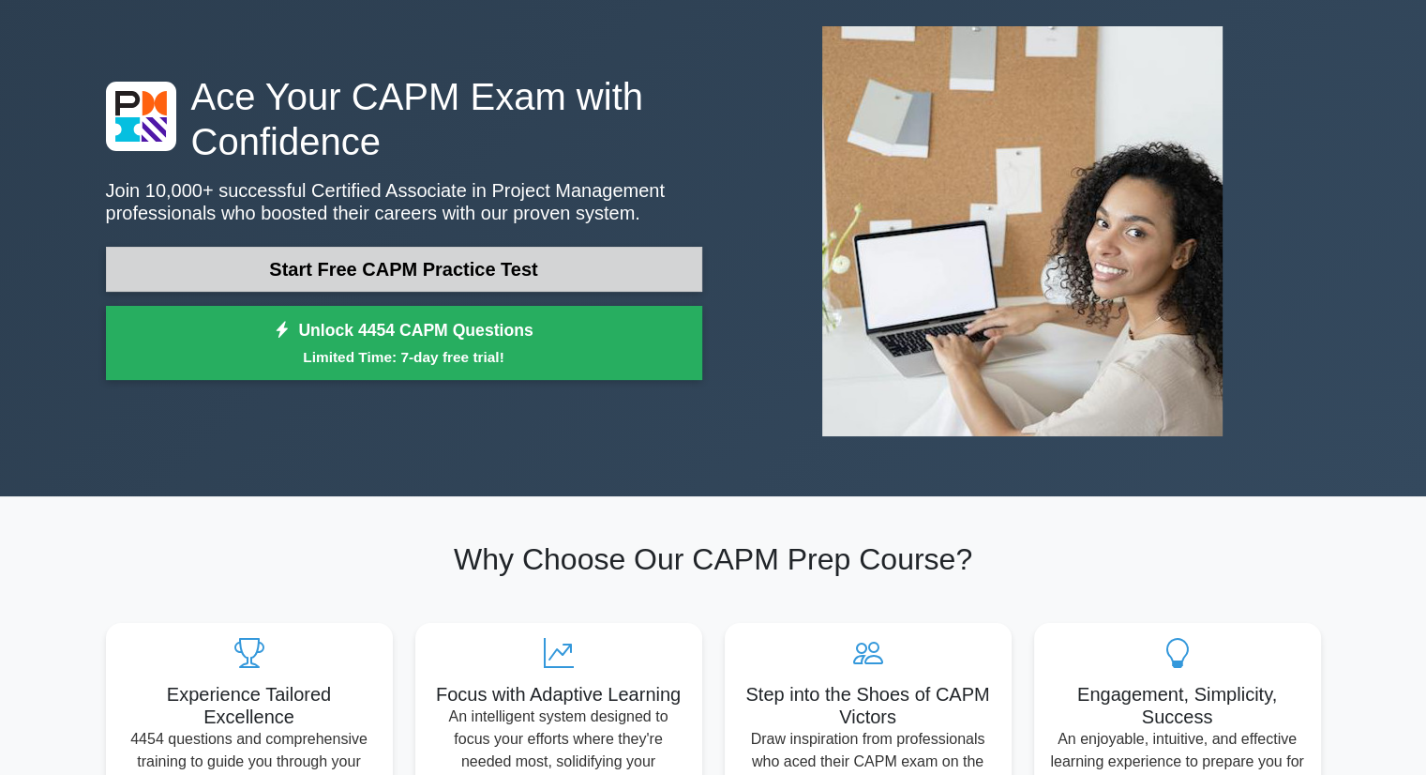 This screenshot has height=775, width=1426. Describe the element at coordinates (1178, 705) in the screenshot. I see `h5: Engagement, Simplicity, Success` at that location.